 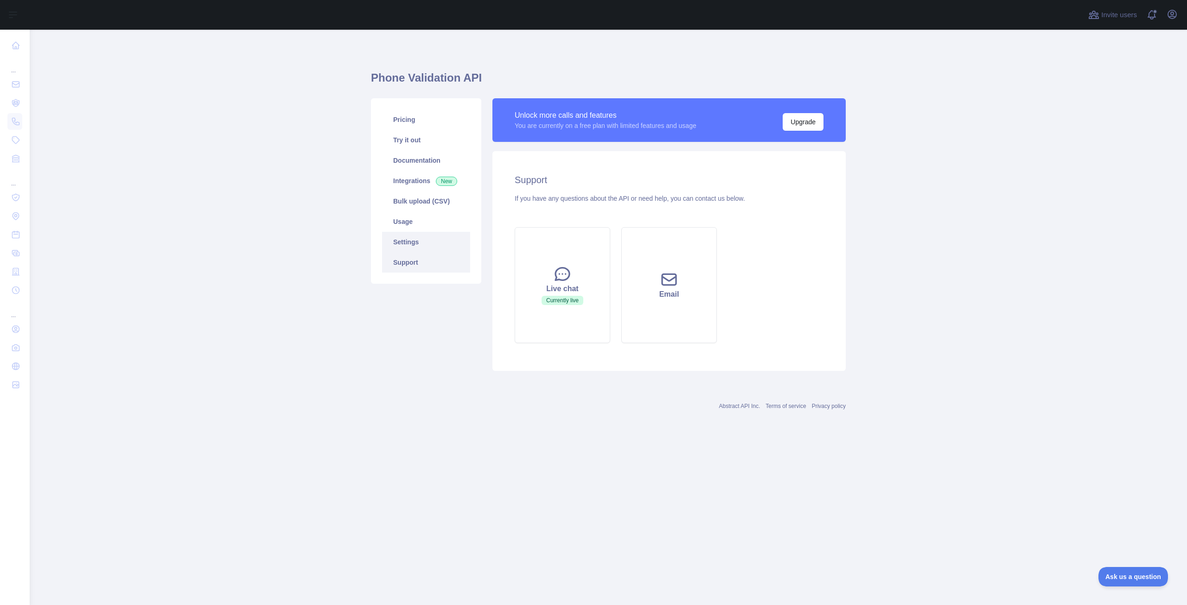 I want to click on button: Live chatCurrently live, so click(x=563, y=285).